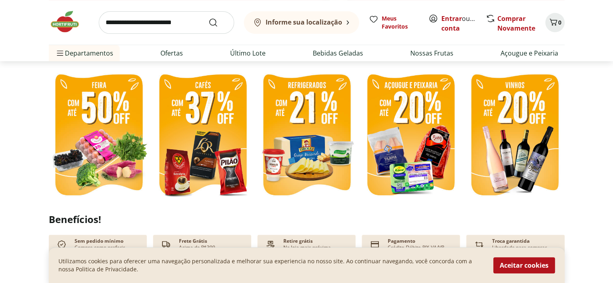  What do you see at coordinates (271, 266) in the screenshot?
I see `p: Utilizamos cookies para oferecer uma navegação personalizada e melhorar sua experiencia no nosso ...` at bounding box center [271, 266].